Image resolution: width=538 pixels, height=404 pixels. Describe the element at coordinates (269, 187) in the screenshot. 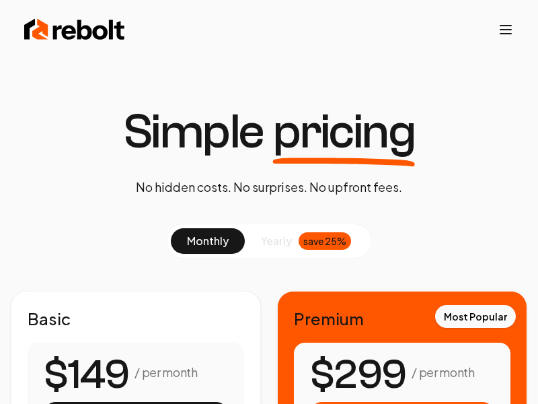

I see `p: No hidden costs. No surprises. No upfront fees.` at that location.